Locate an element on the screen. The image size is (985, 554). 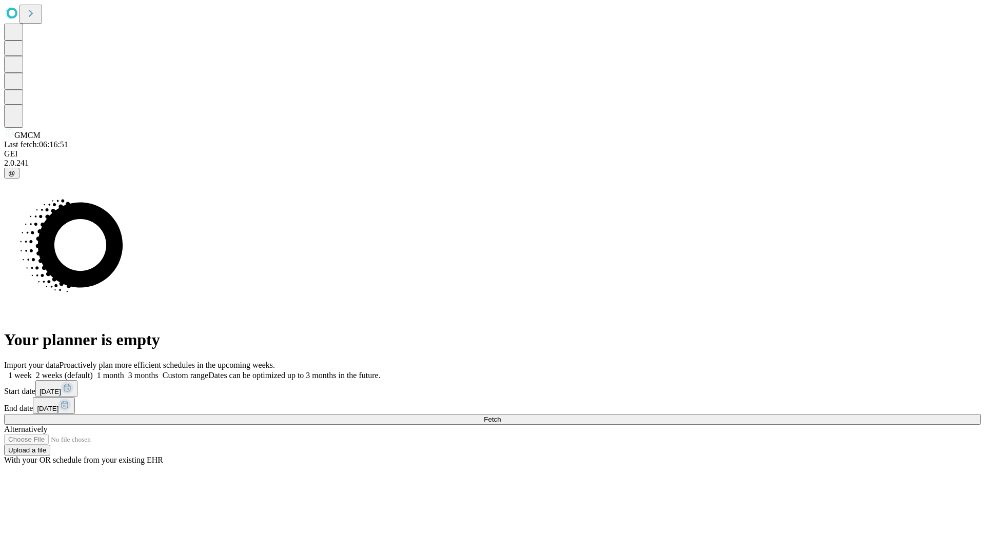
div: 2.0.241 is located at coordinates (492, 163).